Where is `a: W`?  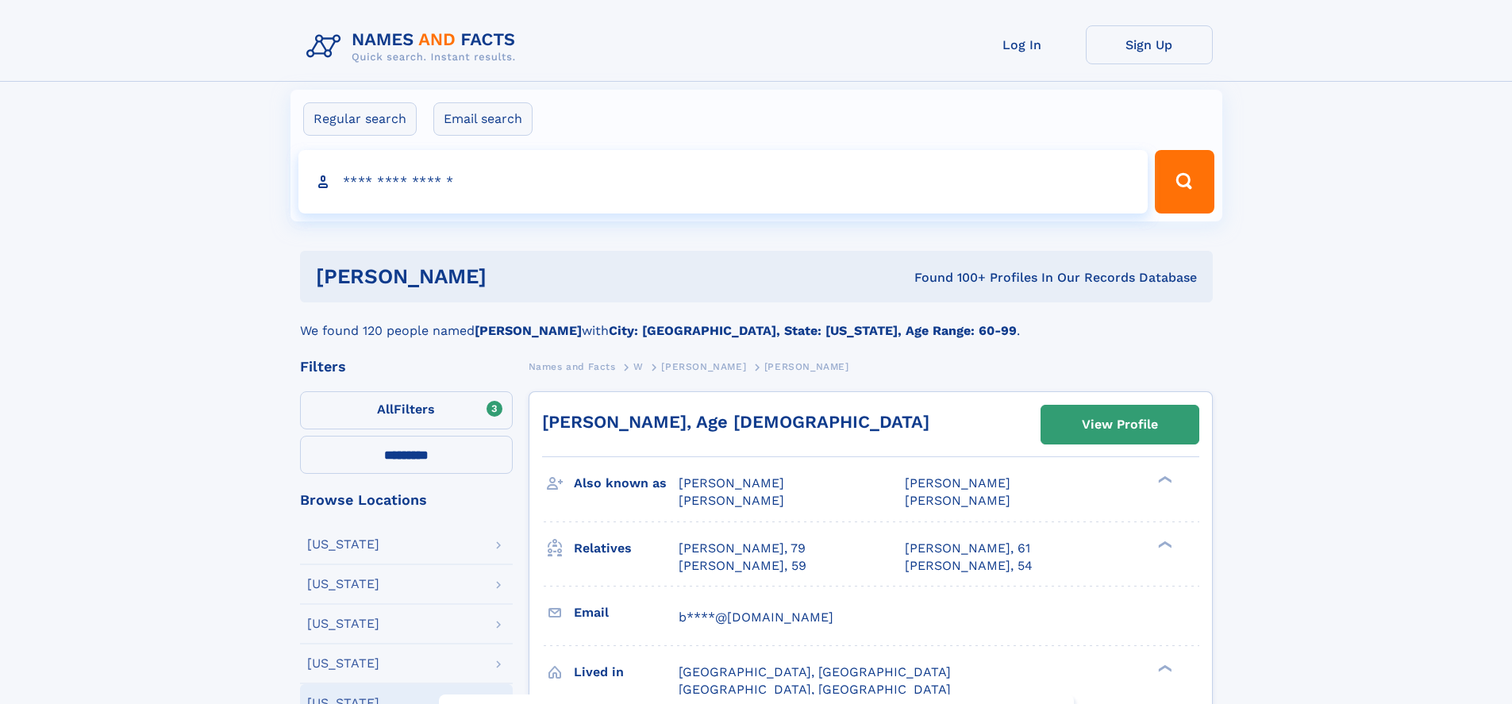
a: W is located at coordinates (638, 366).